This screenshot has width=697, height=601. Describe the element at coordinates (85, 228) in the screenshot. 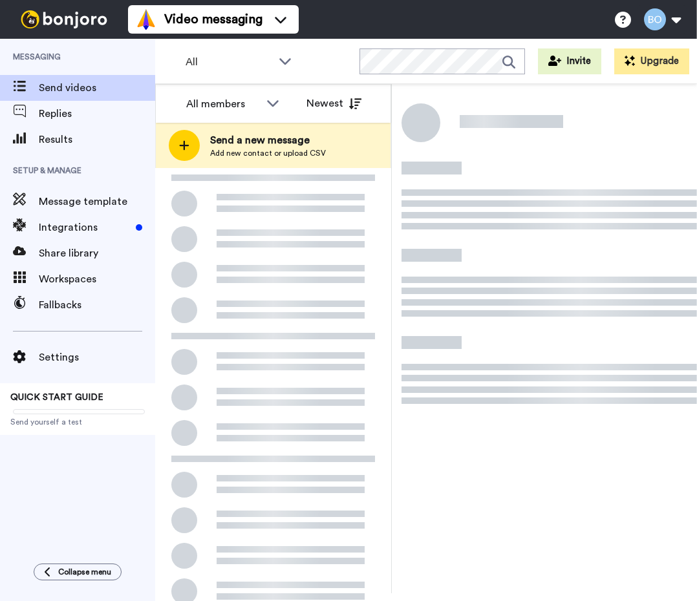

I see `span: Integrations` at that location.